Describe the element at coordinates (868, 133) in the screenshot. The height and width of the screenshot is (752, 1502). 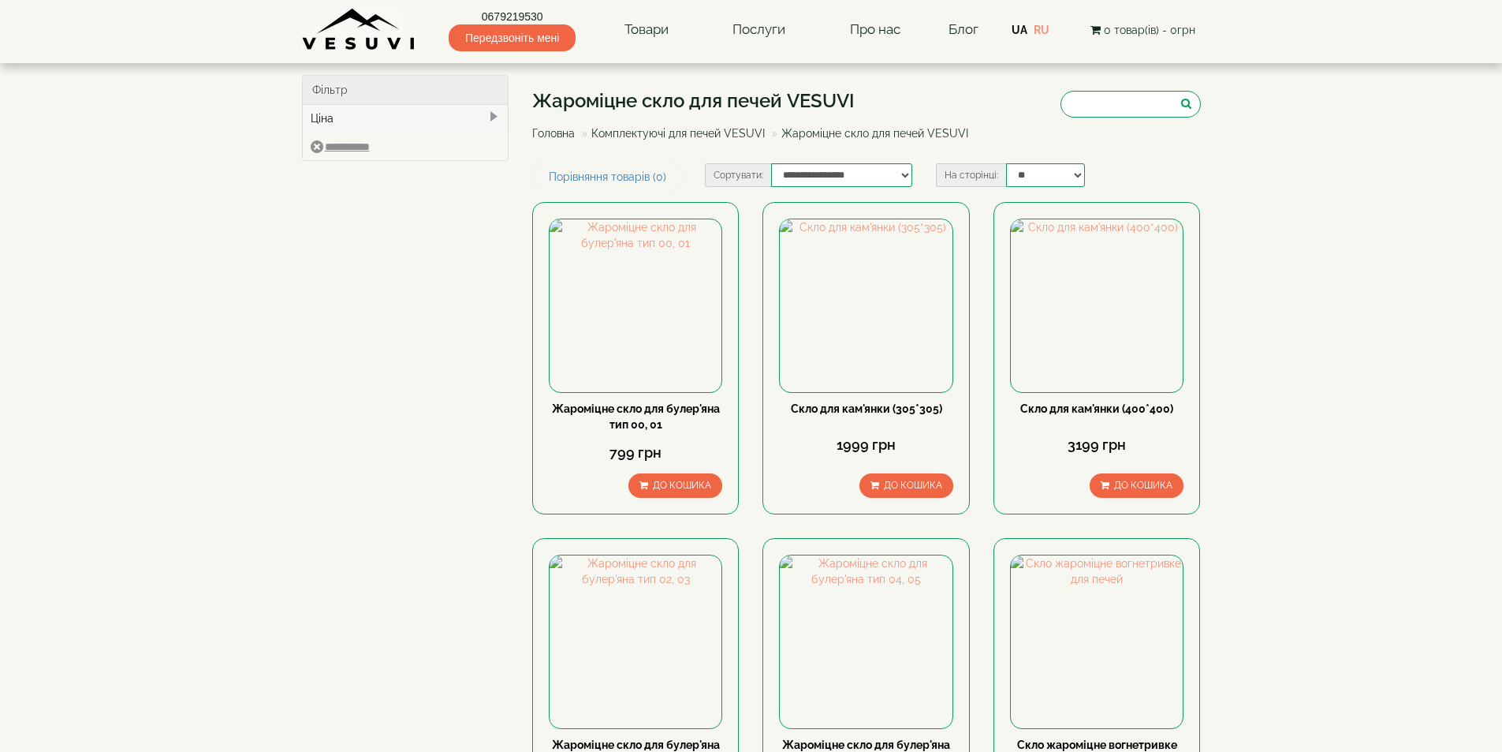
I see `li: Жароміцне скло для печей VESUVI` at that location.